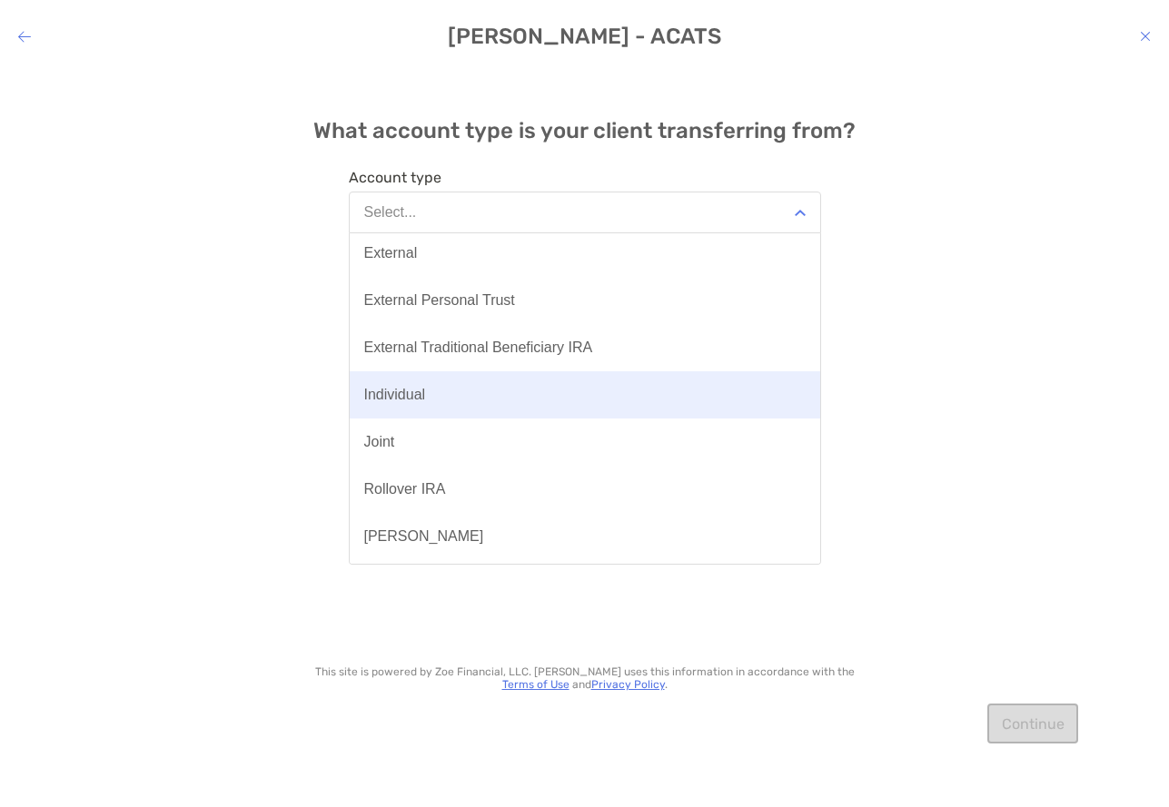  What do you see at coordinates (800, 212) in the screenshot?
I see `img: Open dropdown arrow` at bounding box center [800, 212].